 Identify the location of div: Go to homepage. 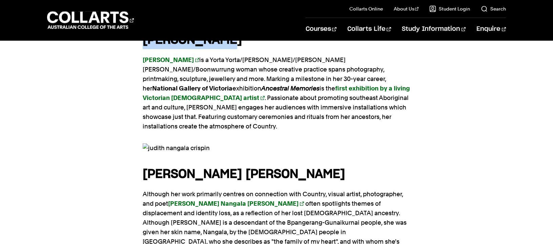
(90, 20).